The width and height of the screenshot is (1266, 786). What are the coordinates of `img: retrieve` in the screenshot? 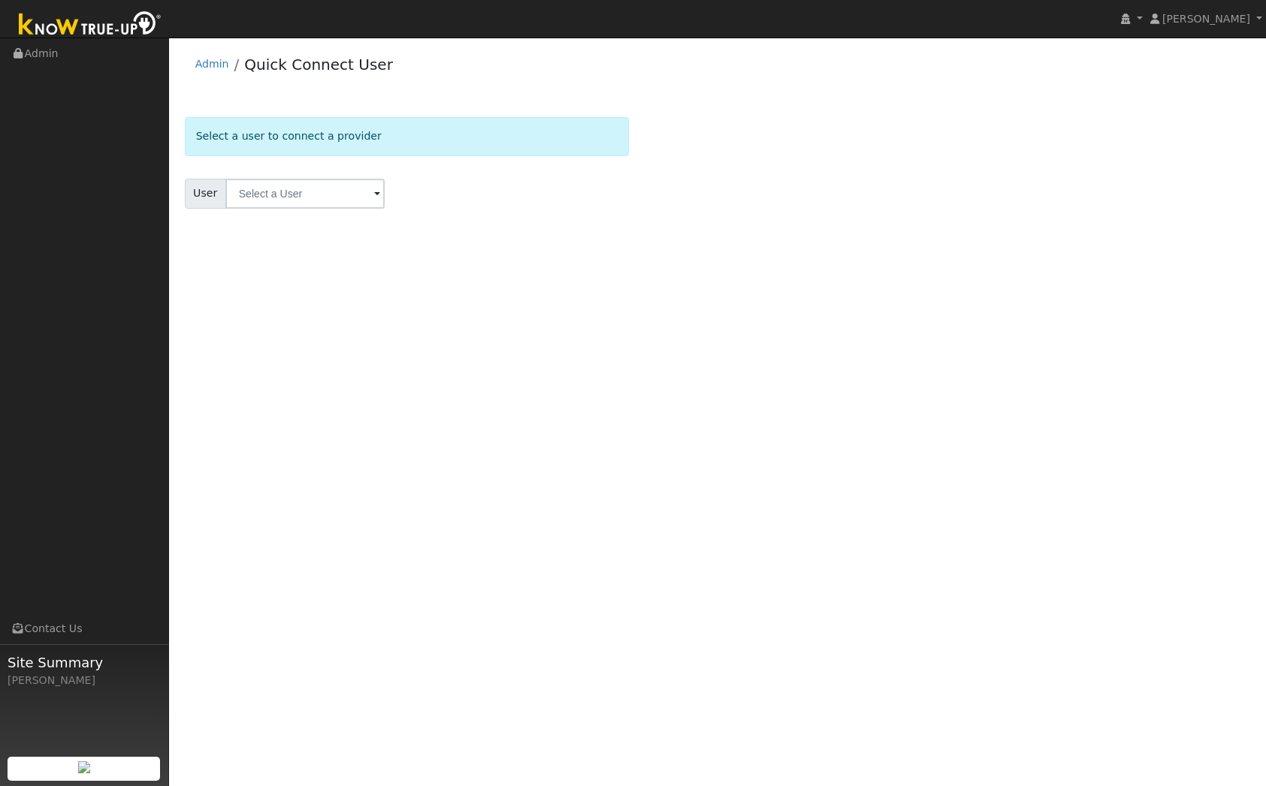 It's located at (84, 768).